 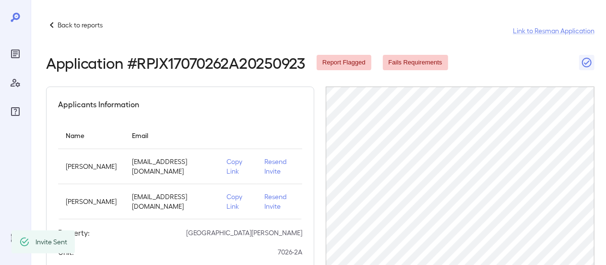 I want to click on button: Close Report, so click(x=587, y=62).